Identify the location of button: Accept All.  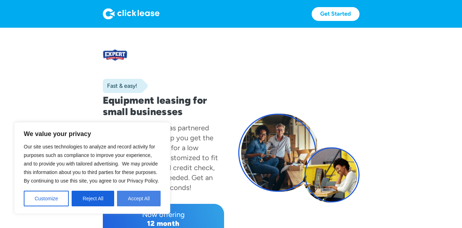
(139, 198).